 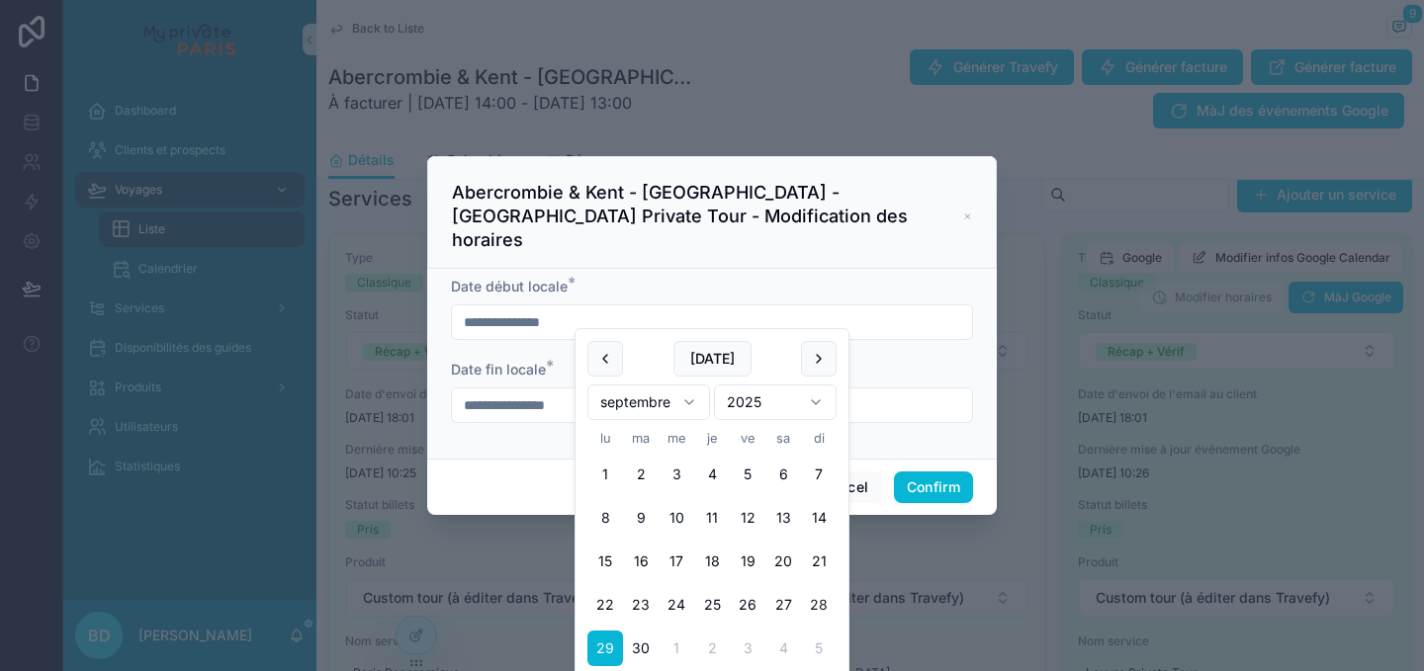 I want to click on button: lundi 15 septembre 2025, so click(x=605, y=562).